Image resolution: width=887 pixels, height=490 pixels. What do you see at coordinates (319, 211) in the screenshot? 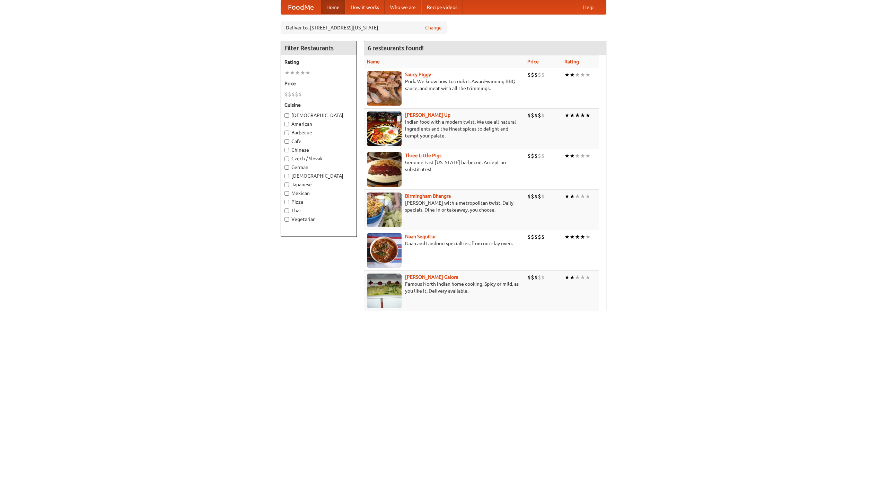
I see `label: Thai` at bounding box center [319, 211].